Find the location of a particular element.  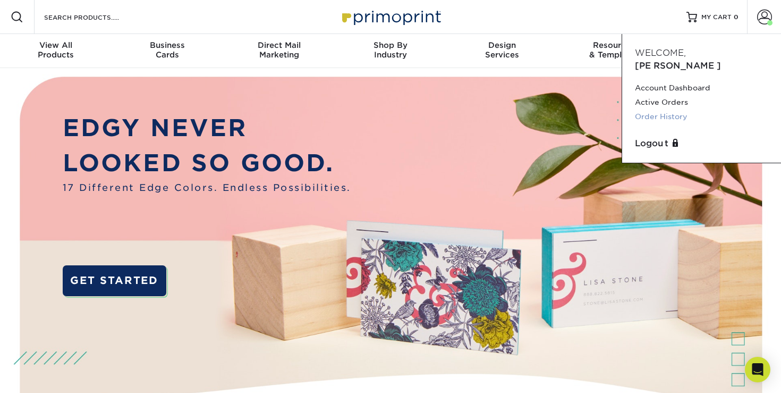

span: 17 Different Edge Colors. Endless Possibilities. is located at coordinates (207, 188).